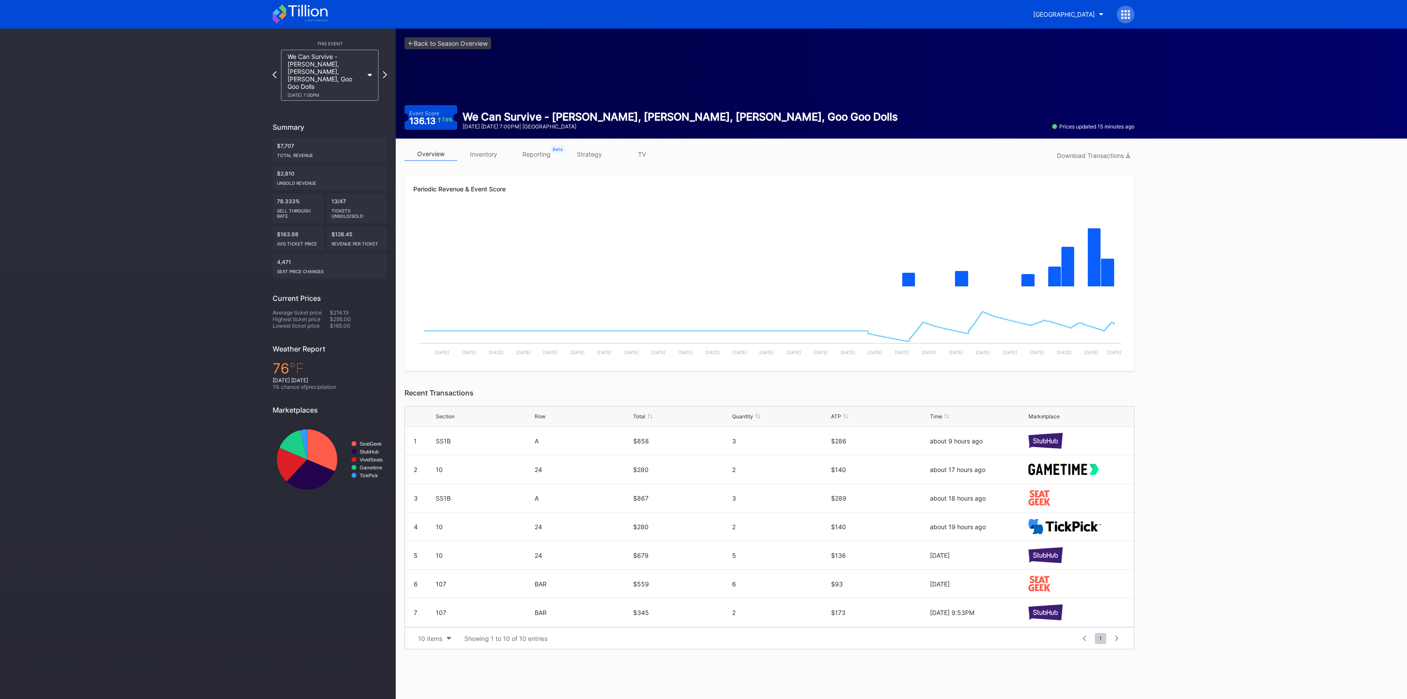 This screenshot has width=1407, height=699. I want to click on div: 4, so click(416, 526).